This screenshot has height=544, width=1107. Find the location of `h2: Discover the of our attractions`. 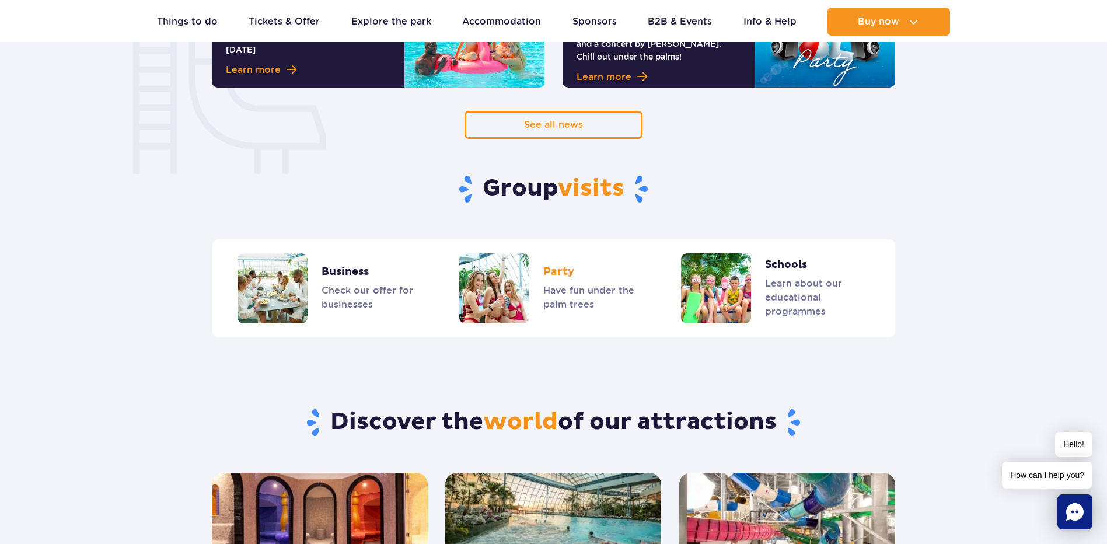

h2: Discover the of our attractions is located at coordinates (553, 423).